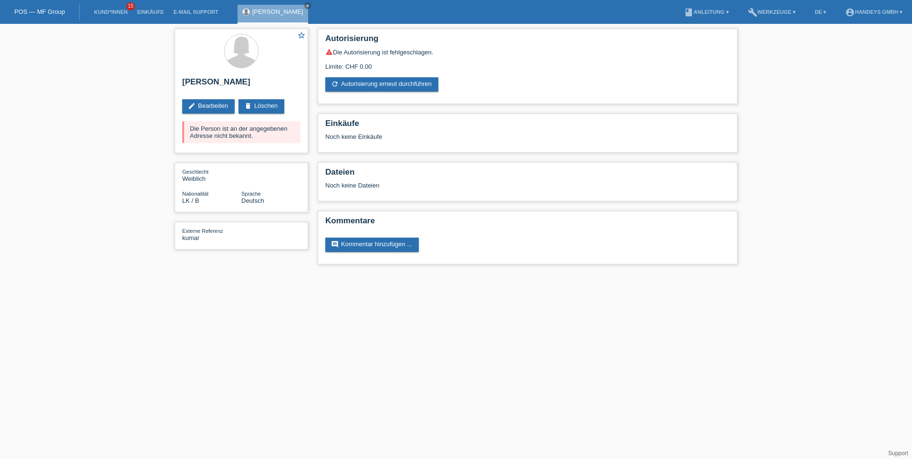 Image resolution: width=912 pixels, height=459 pixels. Describe the element at coordinates (203, 231) in the screenshot. I see `span: Externe Referenz` at that location.